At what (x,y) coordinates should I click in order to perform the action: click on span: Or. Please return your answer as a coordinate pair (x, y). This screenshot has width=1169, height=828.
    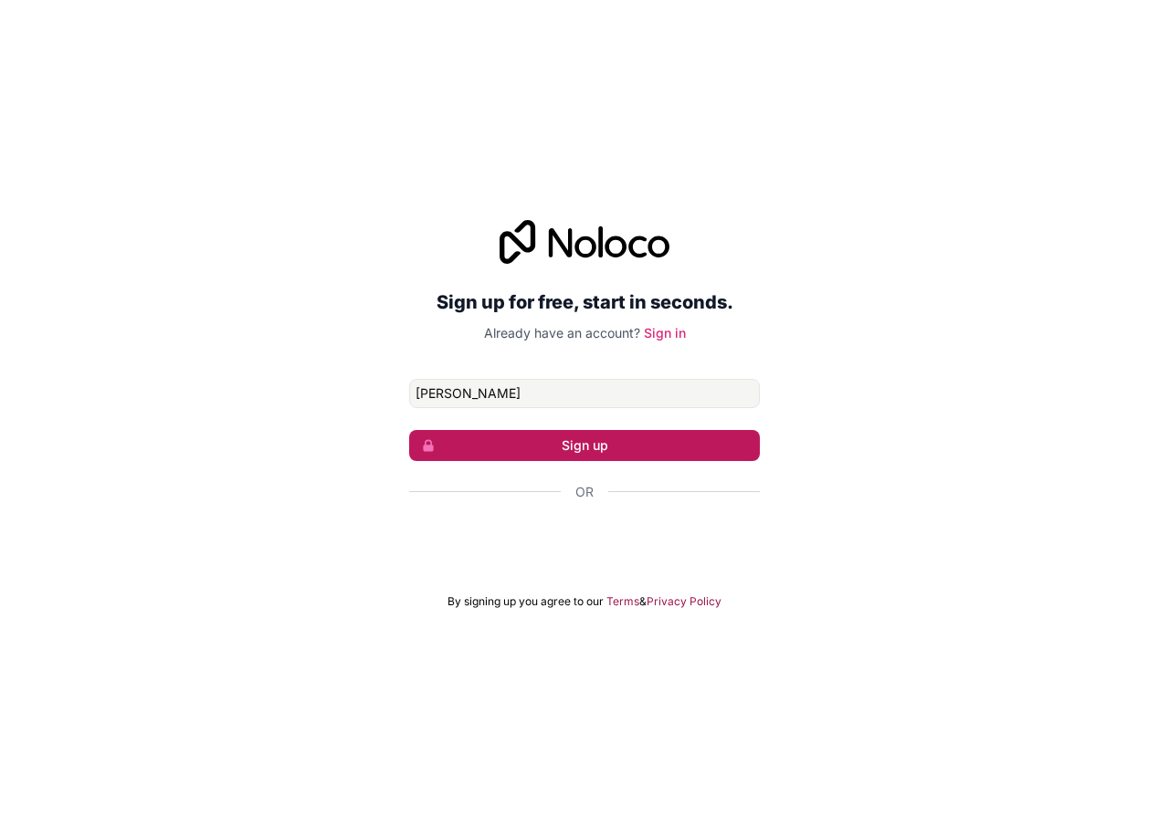
    Looking at the image, I should click on (585, 492).